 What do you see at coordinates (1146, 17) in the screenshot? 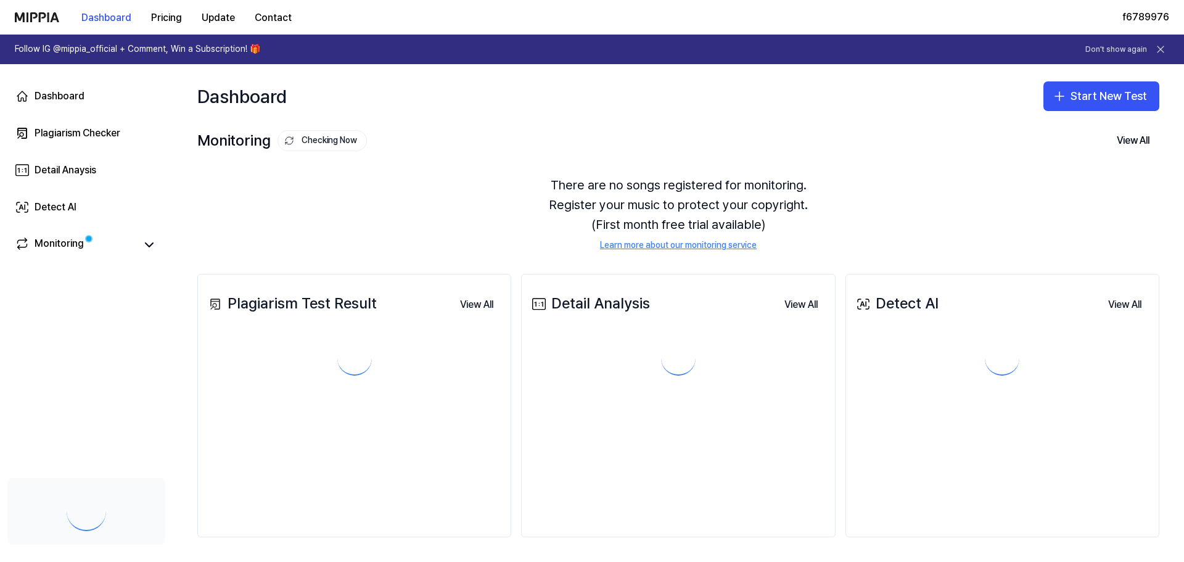
I see `button: f6789976` at bounding box center [1146, 17].